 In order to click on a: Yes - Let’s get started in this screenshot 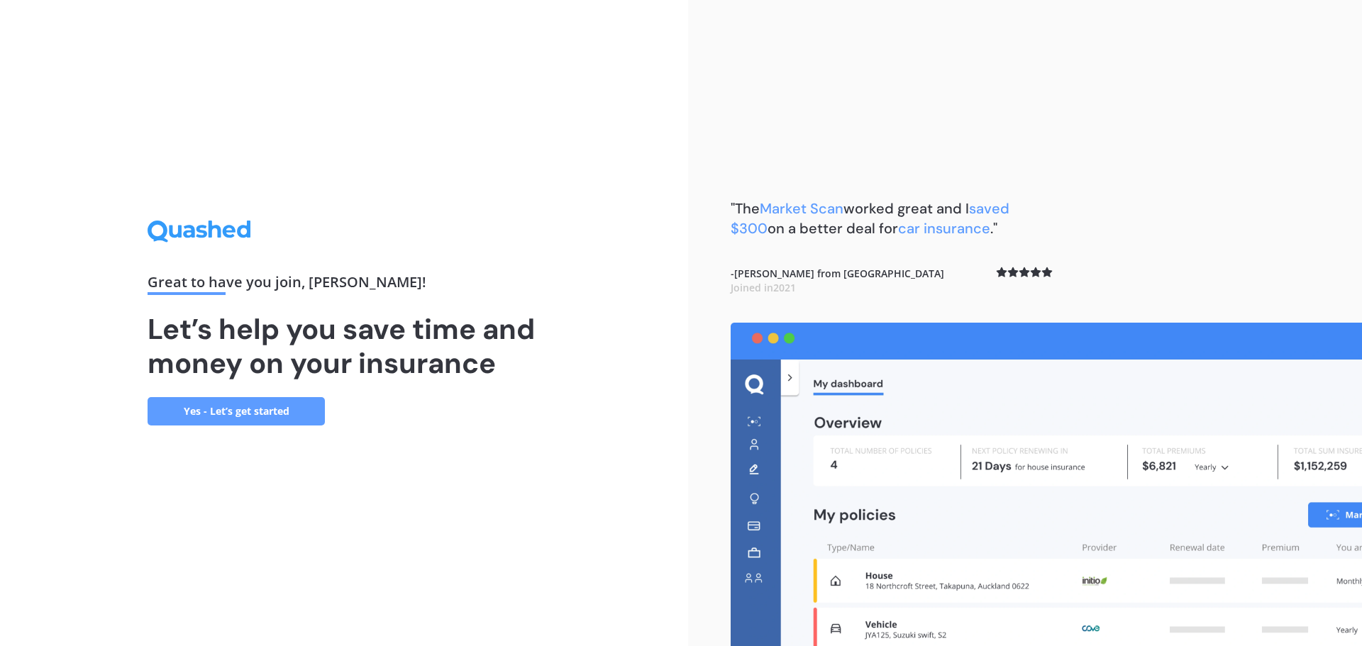, I will do `click(236, 411)`.